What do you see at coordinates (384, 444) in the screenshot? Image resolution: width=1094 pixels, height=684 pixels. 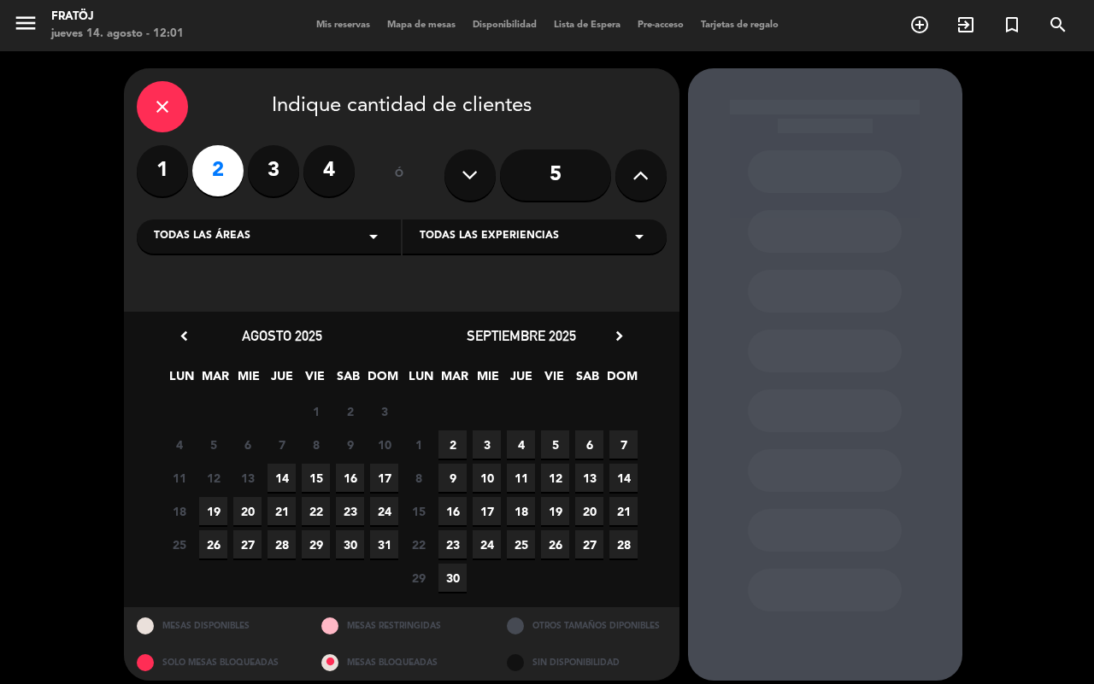 I see `span: 10` at bounding box center [384, 444].